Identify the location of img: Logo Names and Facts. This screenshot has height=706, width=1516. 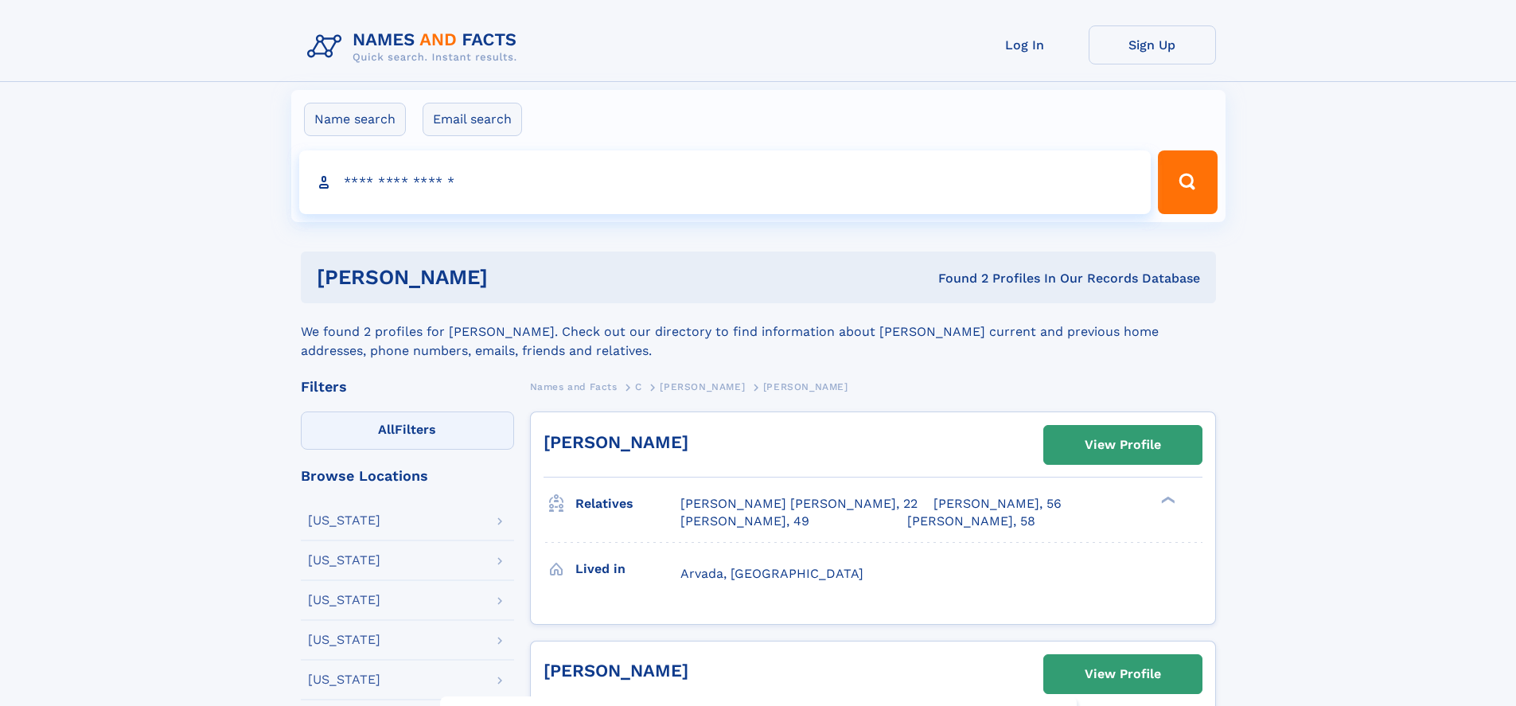
(415, 47).